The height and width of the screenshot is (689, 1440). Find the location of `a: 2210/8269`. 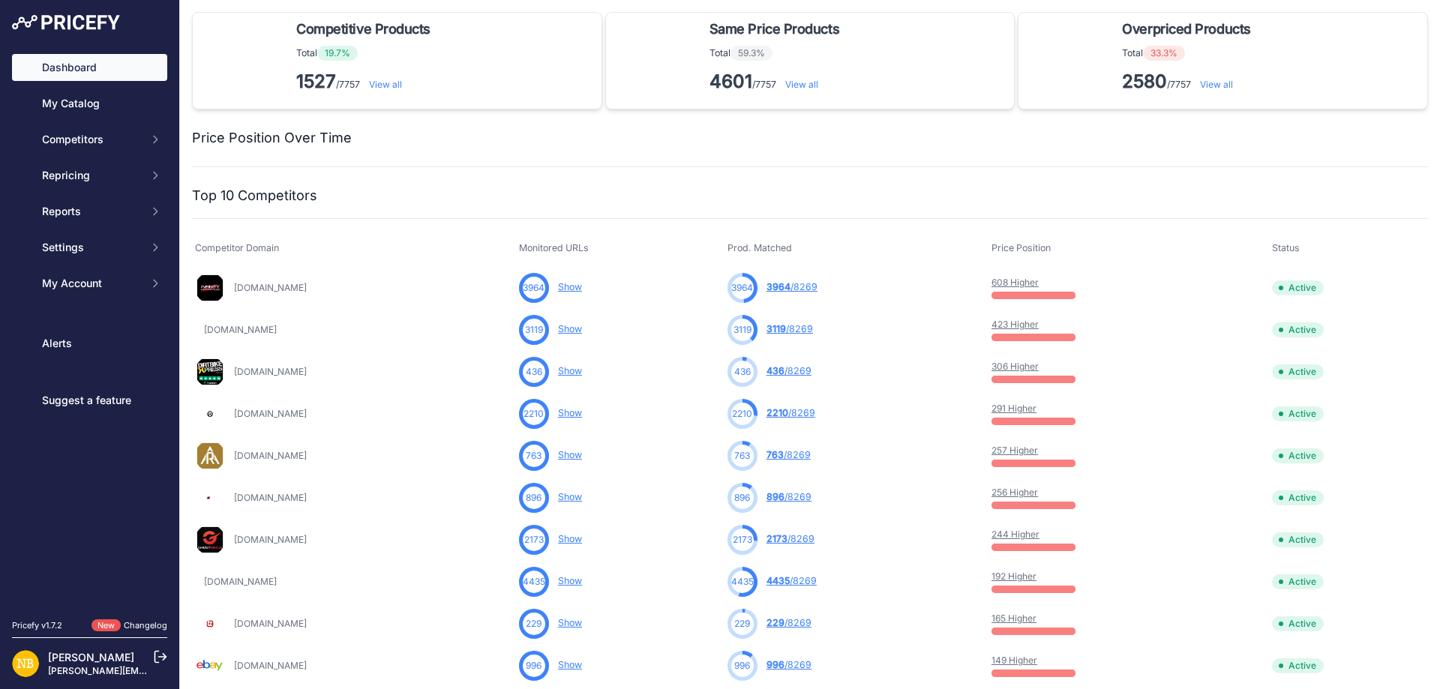

a: 2210/8269 is located at coordinates (790, 412).